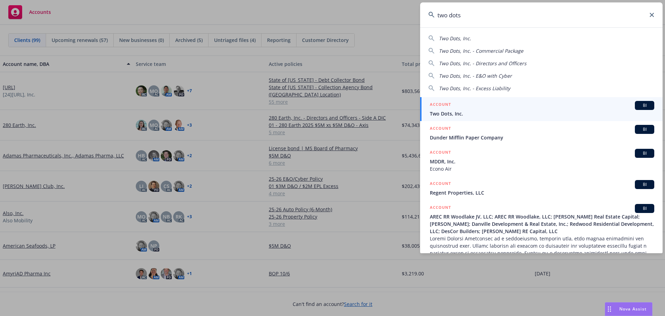 This screenshot has width=665, height=316. Describe the element at coordinates (542, 109) in the screenshot. I see `a: ACCOUNTBITwo Dots, Inc.` at that location.